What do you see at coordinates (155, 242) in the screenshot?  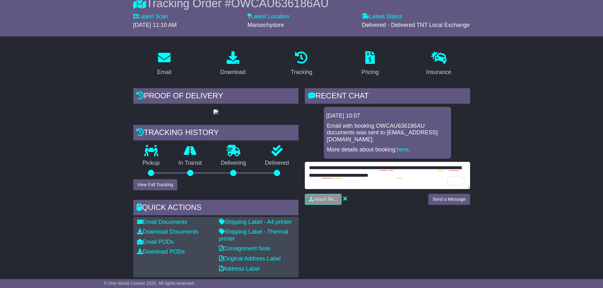 I see `a: Email PODs` at bounding box center [155, 242].